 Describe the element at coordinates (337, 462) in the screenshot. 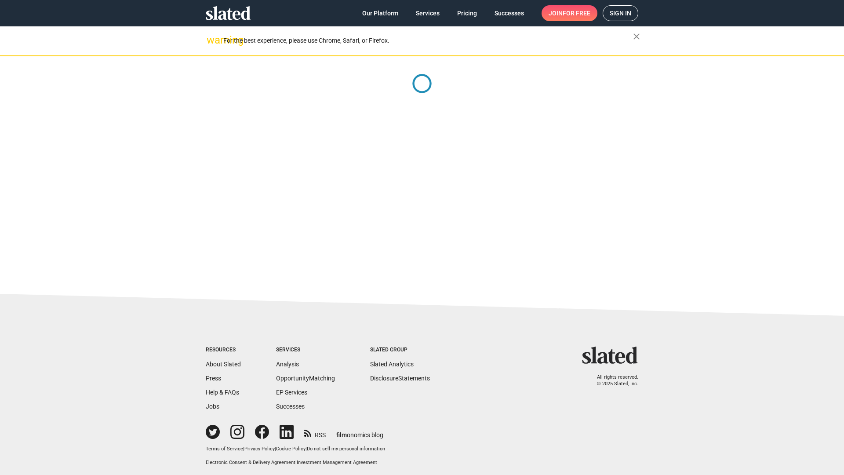

I see `a: Investment Management Agreement` at that location.